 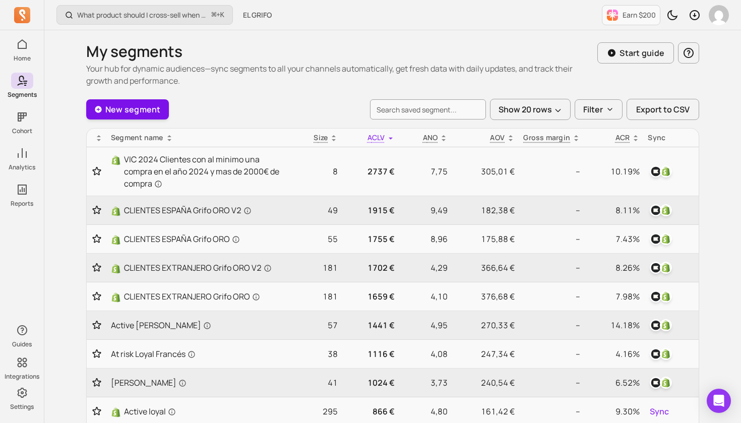 I want to click on div: Sync, so click(x=671, y=138).